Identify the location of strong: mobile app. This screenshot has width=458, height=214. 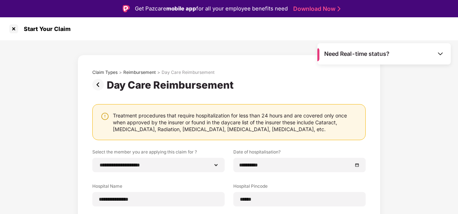
(181, 8).